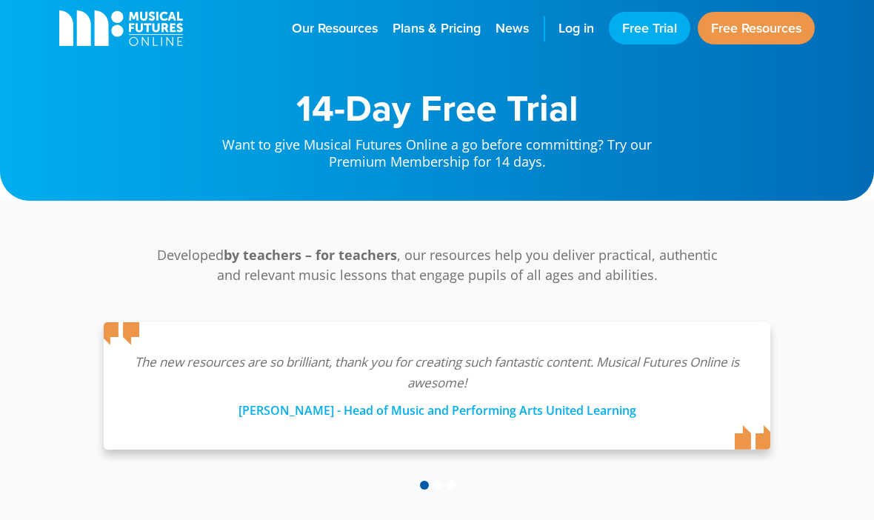 Image resolution: width=874 pixels, height=520 pixels. I want to click on p: Developed , our resources help you deliver practical, authentic and relevant music lessons that e..., so click(437, 265).